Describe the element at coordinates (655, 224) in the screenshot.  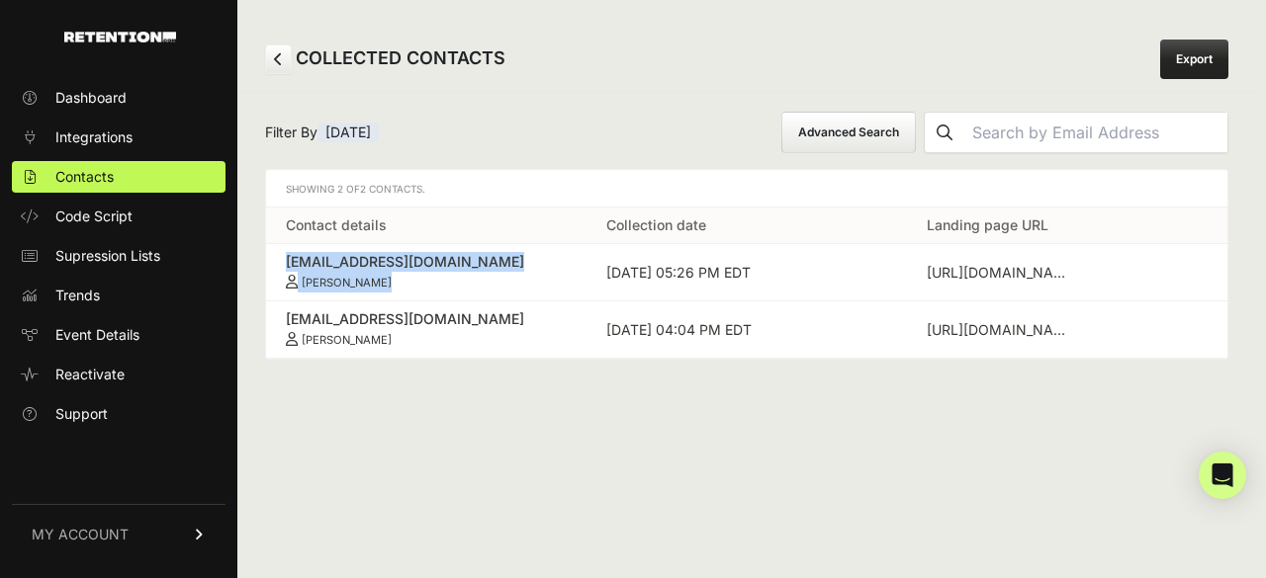
I see `a: Collection date` at that location.